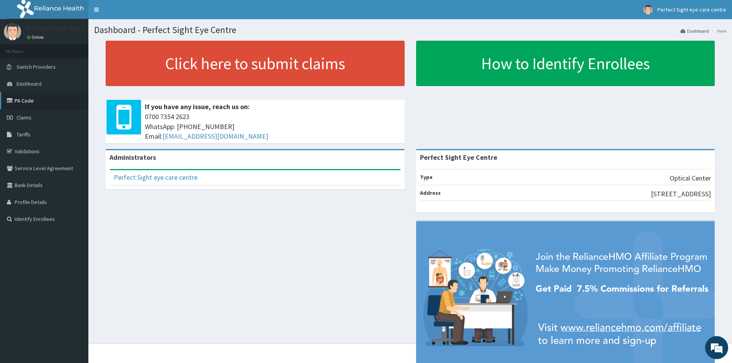 This screenshot has width=732, height=363. What do you see at coordinates (85, 48) in the screenshot?
I see `div: Chat with us now` at bounding box center [85, 48].